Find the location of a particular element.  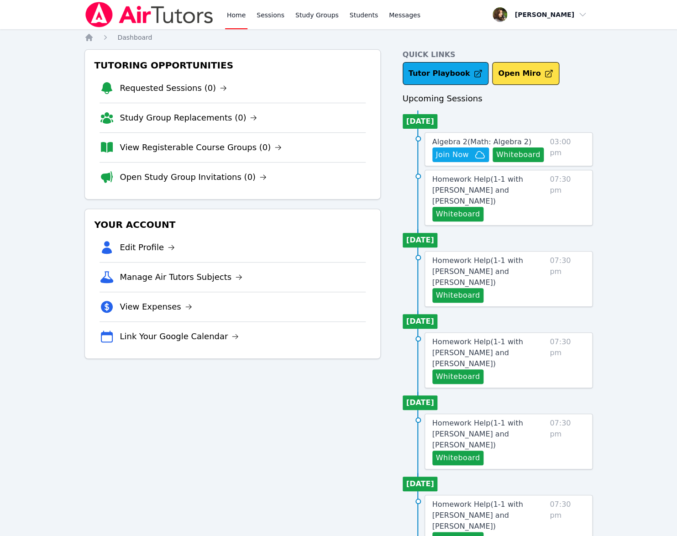

h3: Your Account is located at coordinates (232, 224).